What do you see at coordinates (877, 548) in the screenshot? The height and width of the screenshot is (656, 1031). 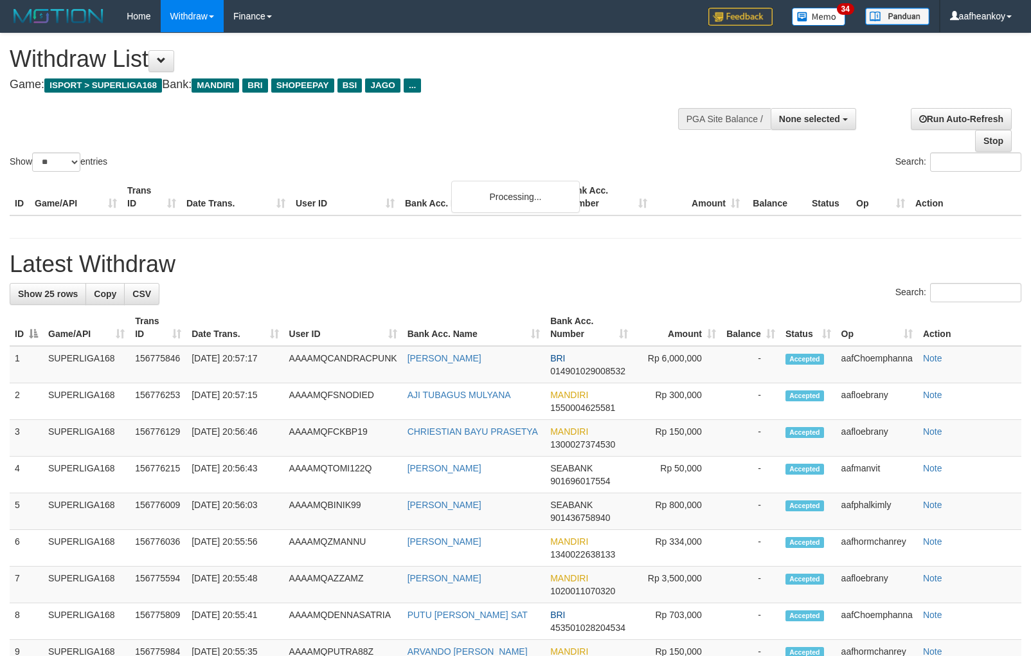 I see `td: aafhormchanrey` at bounding box center [877, 548].